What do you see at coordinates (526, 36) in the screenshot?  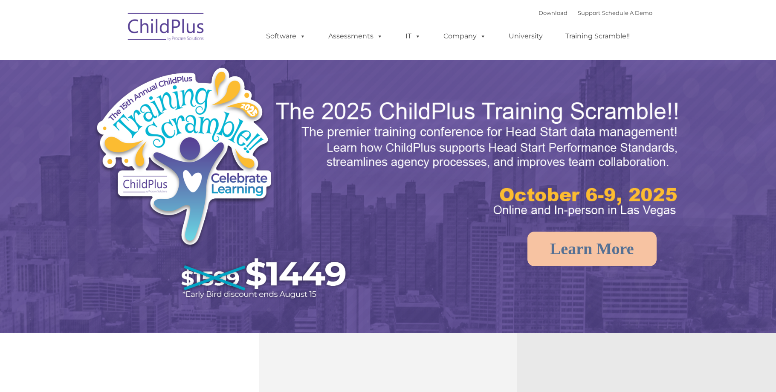 I see `a: University` at bounding box center [526, 36].